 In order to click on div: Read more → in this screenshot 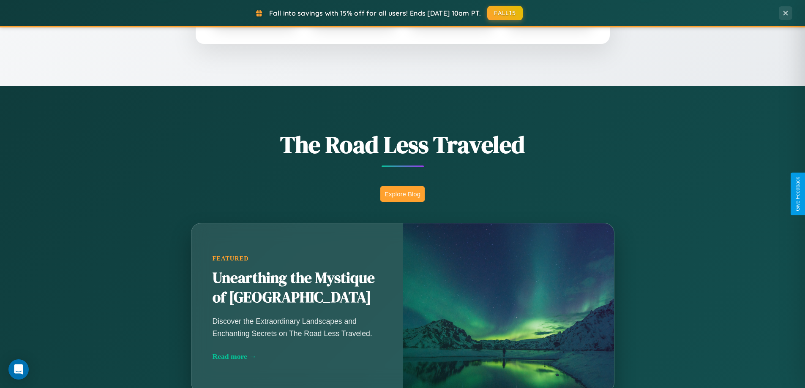, I will do `click(297, 357)`.